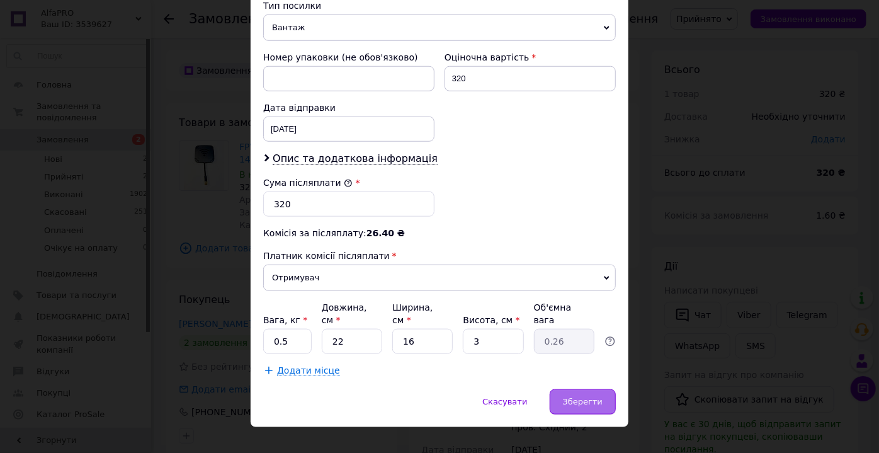 Image resolution: width=879 pixels, height=453 pixels. I want to click on label: Висота, см, so click(491, 320).